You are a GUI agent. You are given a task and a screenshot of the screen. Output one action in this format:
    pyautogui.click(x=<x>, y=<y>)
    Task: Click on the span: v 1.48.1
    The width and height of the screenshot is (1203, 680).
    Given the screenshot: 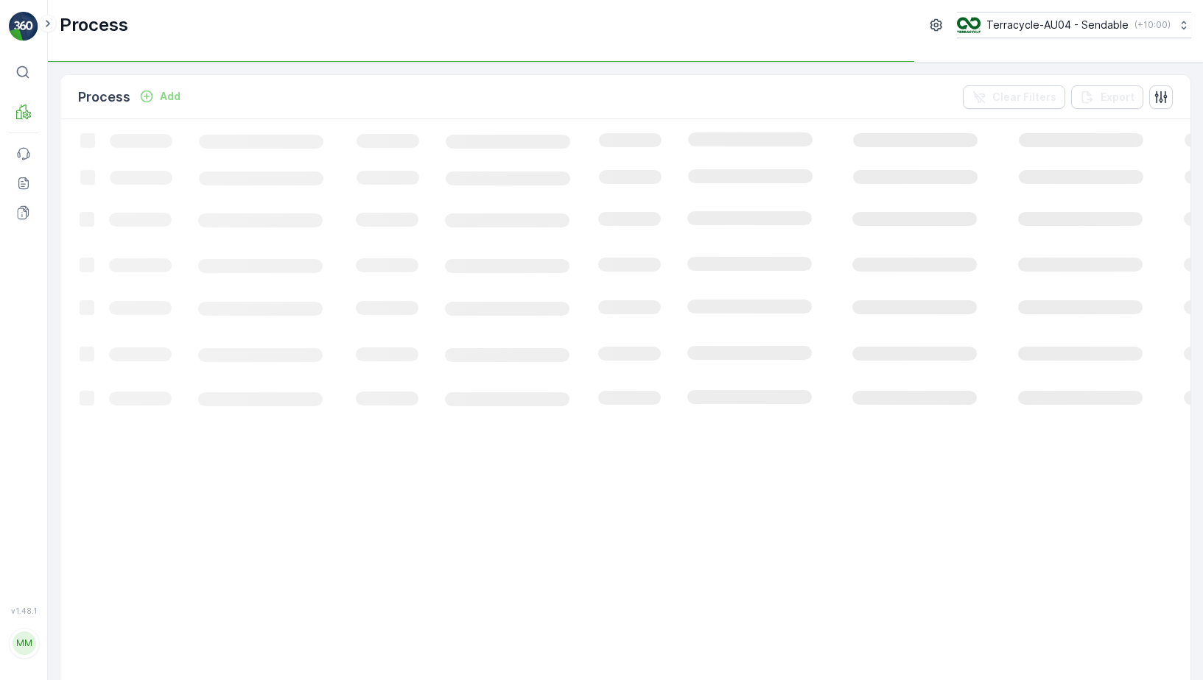 What is the action you would take?
    pyautogui.click(x=24, y=611)
    